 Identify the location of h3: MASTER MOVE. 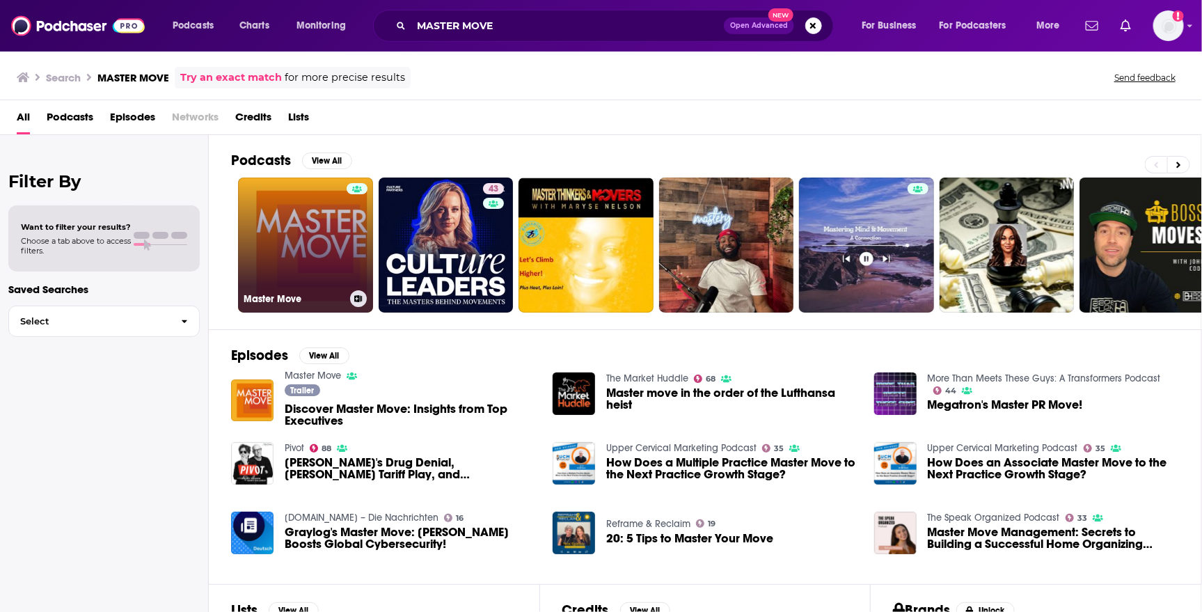
(133, 77).